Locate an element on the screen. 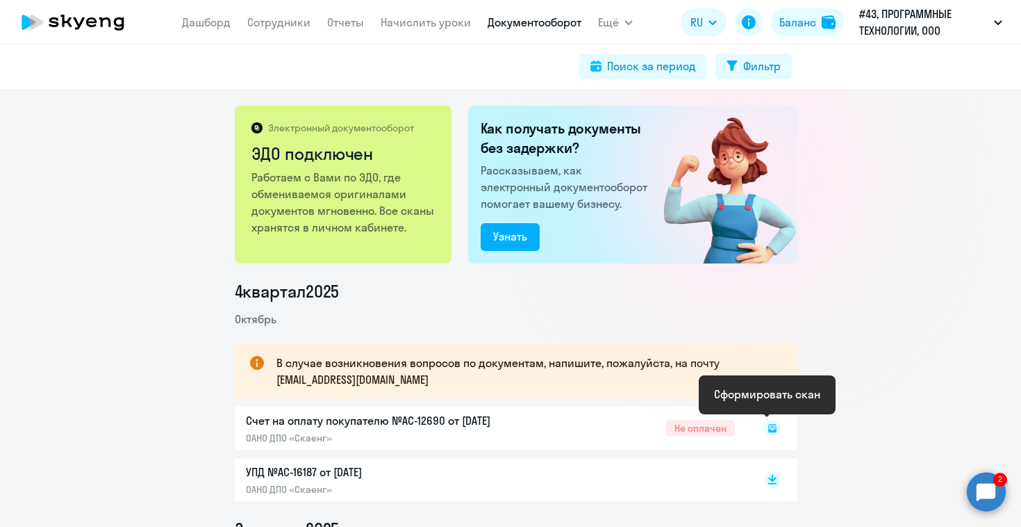 The image size is (1021, 527). button: #43, ПРОГРАММНЫЕ ТЕХНОЛОГИИ, ООО is located at coordinates (931, 22).